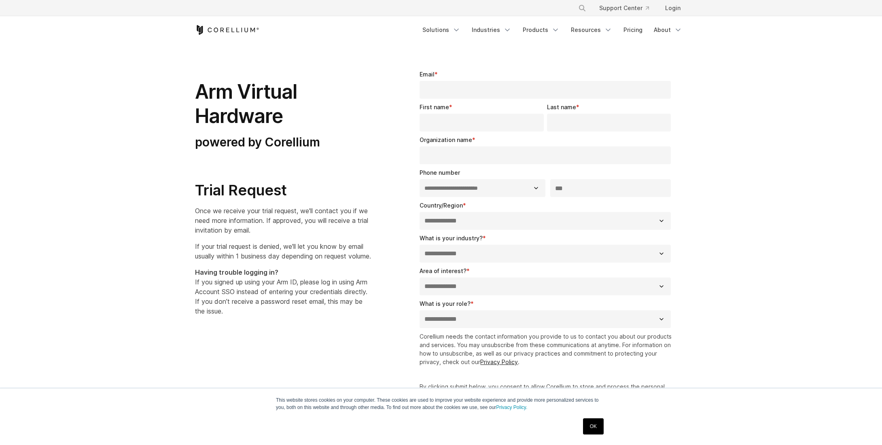 This screenshot has width=882, height=445. What do you see at coordinates (633, 30) in the screenshot?
I see `a: Pricing` at bounding box center [633, 30].